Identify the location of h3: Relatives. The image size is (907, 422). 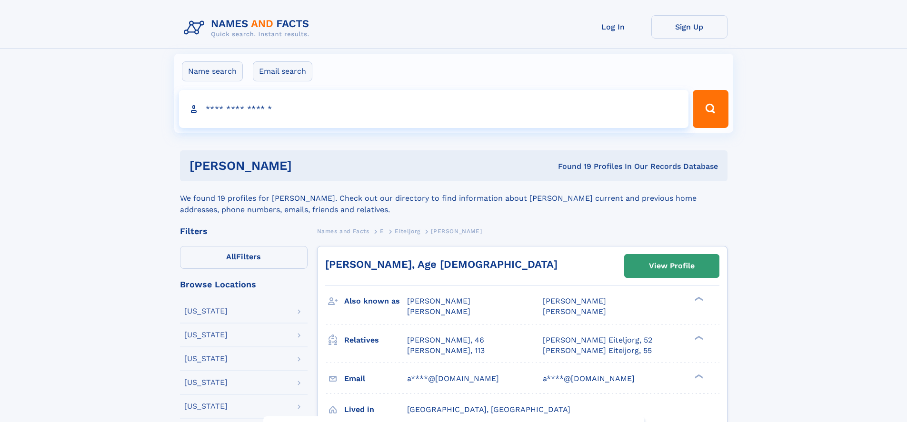
(376, 340).